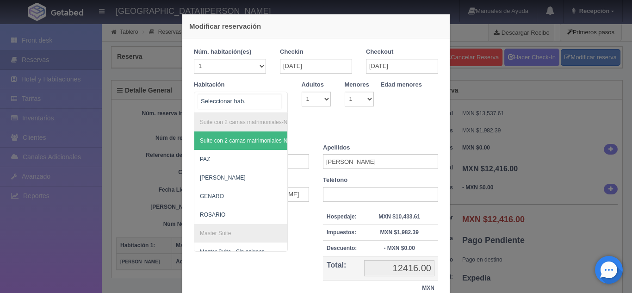  Describe the element at coordinates (356, 85) in the screenshot. I see `label: Menores` at that location.